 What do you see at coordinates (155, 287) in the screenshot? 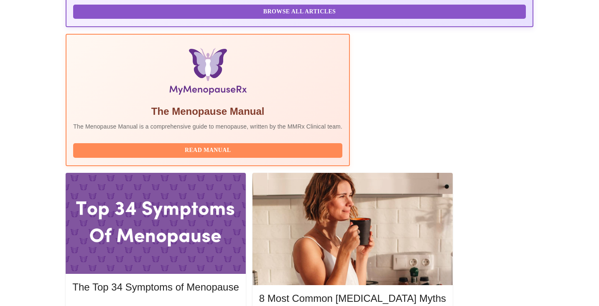
I see `h5: The Top 34 Symptoms of Menopause` at bounding box center [155, 287].